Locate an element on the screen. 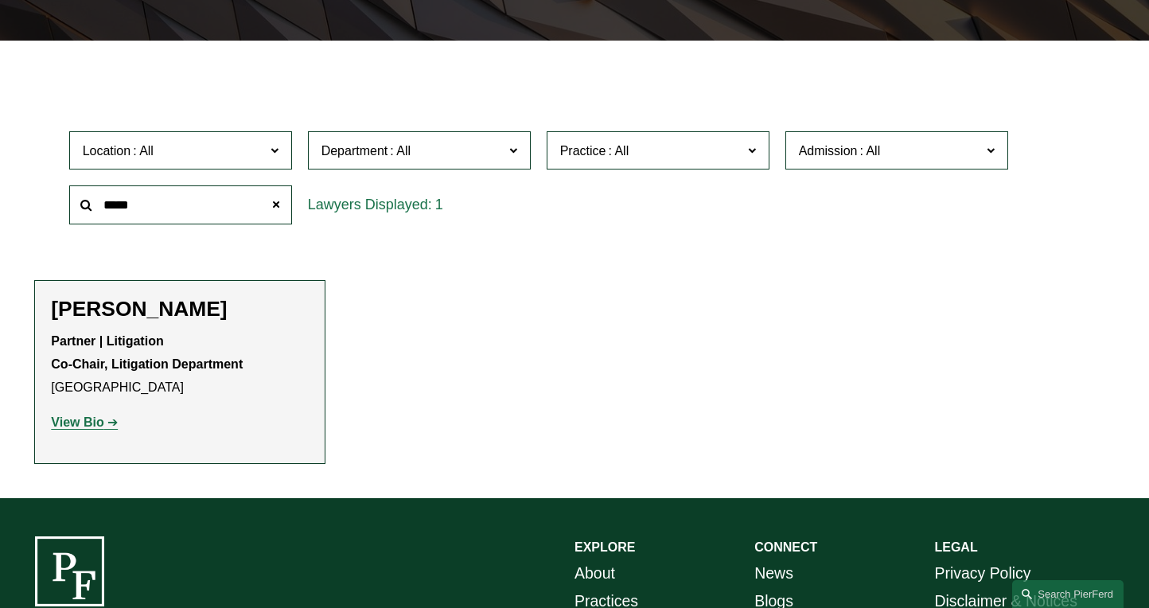 Image resolution: width=1149 pixels, height=608 pixels. a: View Bio is located at coordinates (84, 422).